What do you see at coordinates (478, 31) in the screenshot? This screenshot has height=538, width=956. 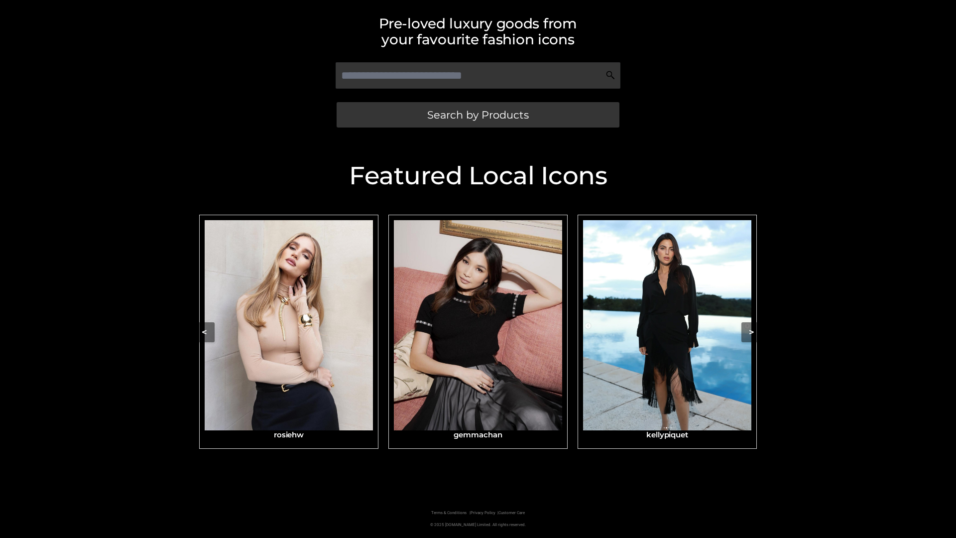 I see `h2: Pre-loved luxury goods from your favourite fashion icons` at bounding box center [478, 31].